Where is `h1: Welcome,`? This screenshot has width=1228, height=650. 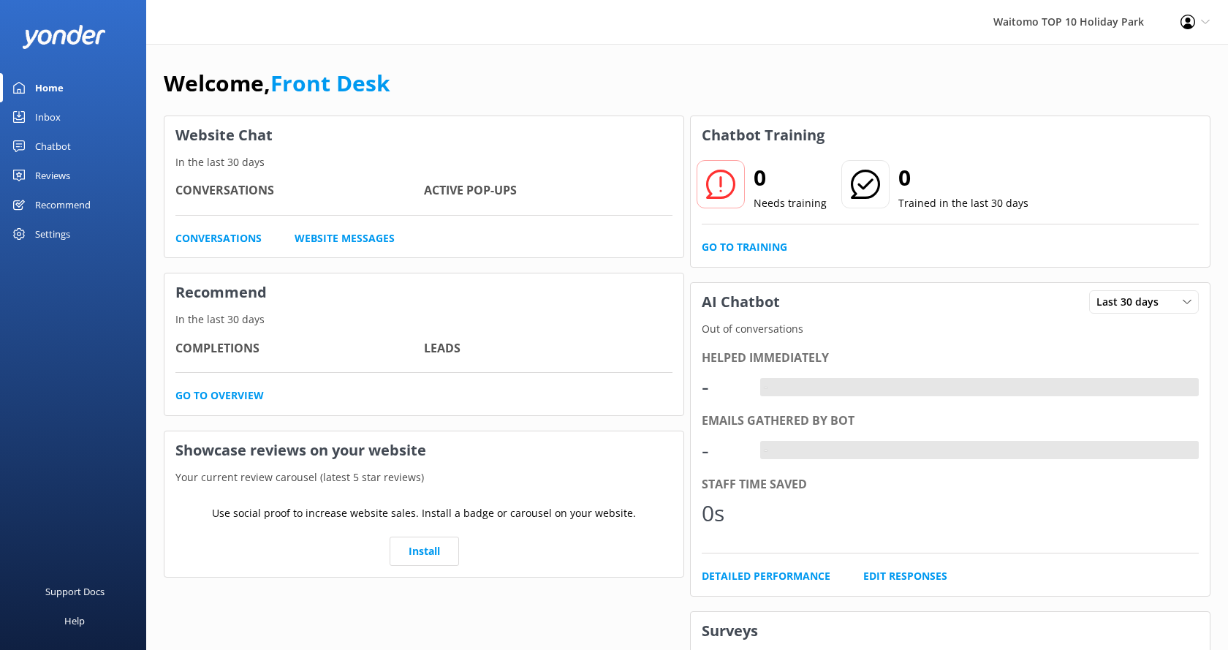
h1: Welcome, is located at coordinates (277, 83).